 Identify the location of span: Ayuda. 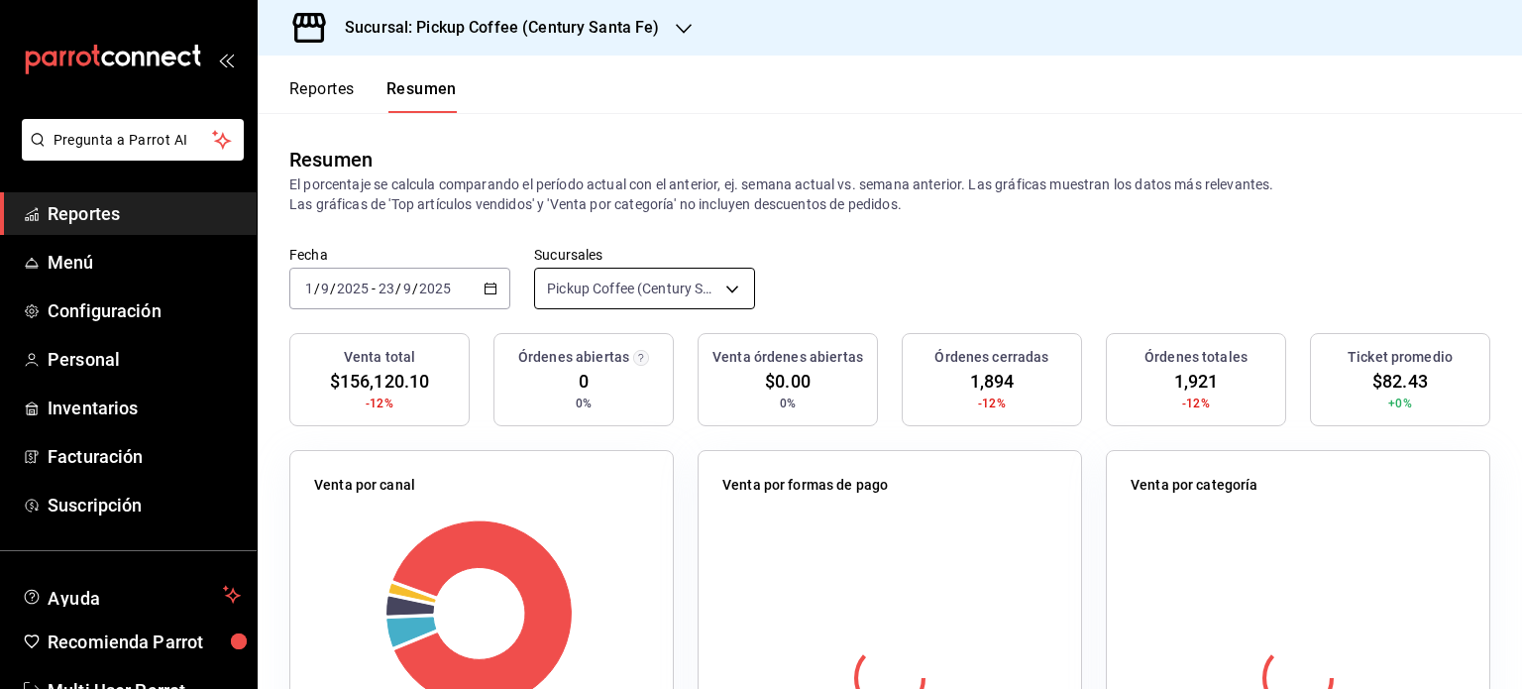
(131, 595).